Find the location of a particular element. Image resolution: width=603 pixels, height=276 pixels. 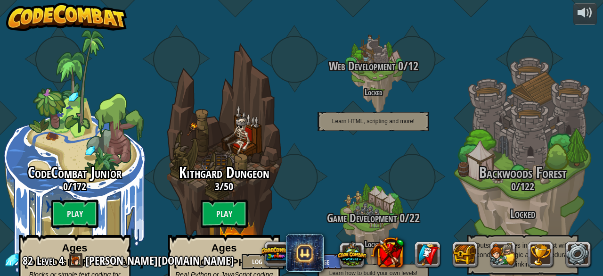

span: 50 is located at coordinates (229, 186).